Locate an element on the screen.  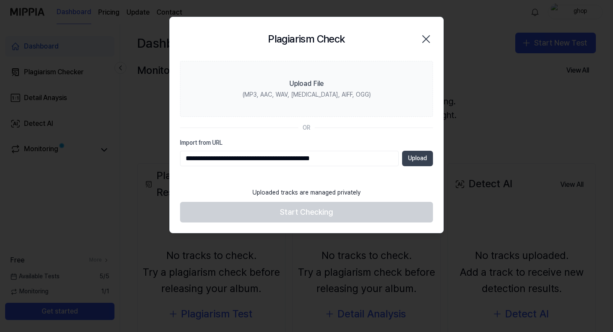
div: OR is located at coordinates (307, 128).